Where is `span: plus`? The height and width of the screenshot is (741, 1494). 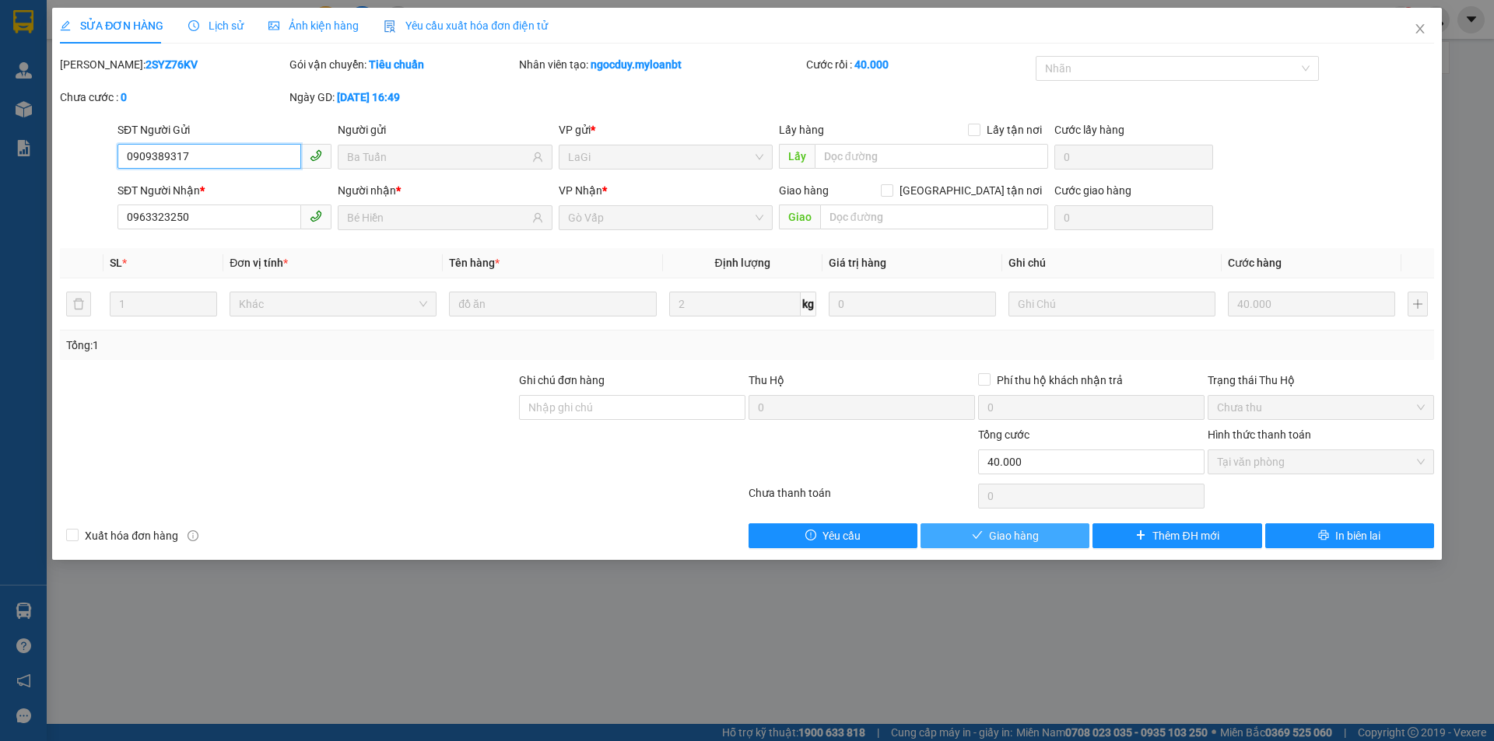
span: plus is located at coordinates (1141, 536).